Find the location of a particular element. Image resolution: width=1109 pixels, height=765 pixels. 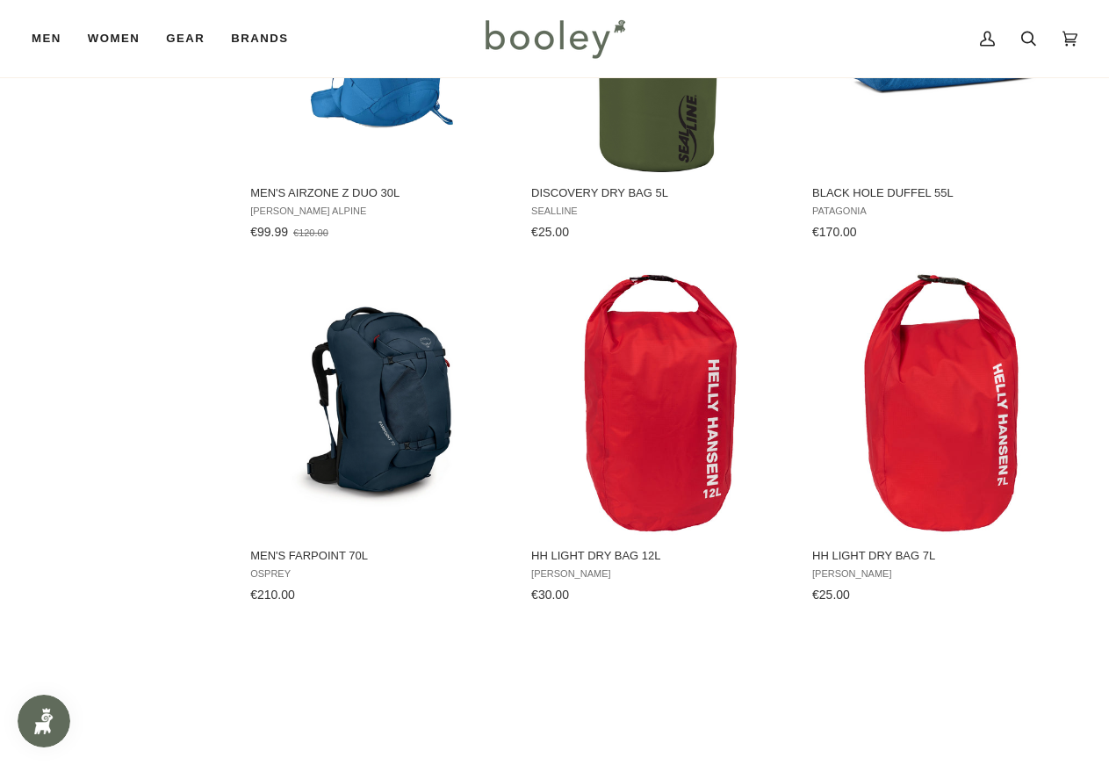

span: Black Hole Duffel 55L is located at coordinates (941, 193).